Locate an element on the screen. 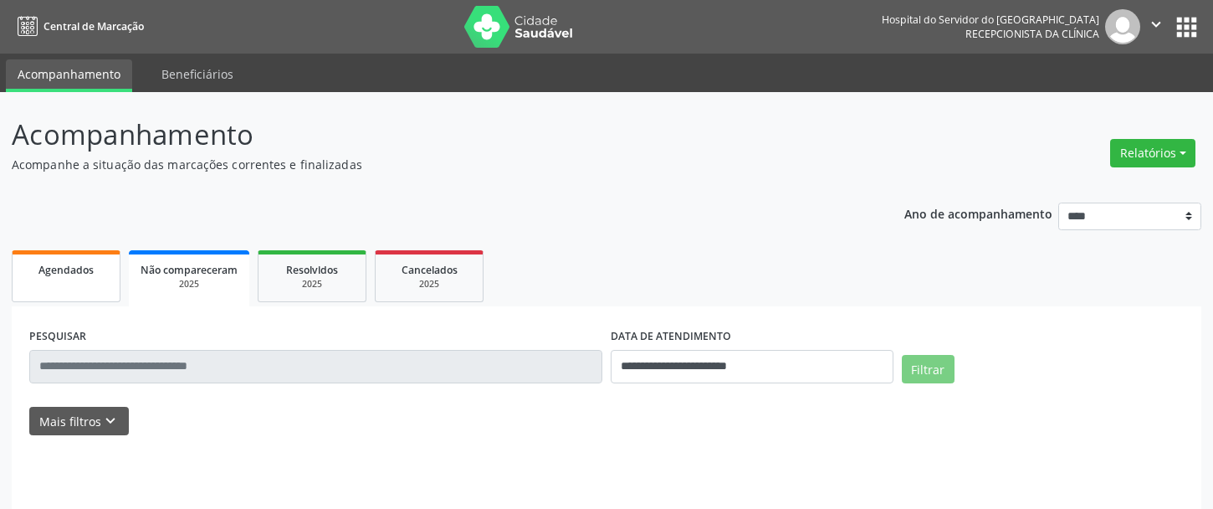 This screenshot has height=509, width=1213. img: img is located at coordinates (1123, 27).